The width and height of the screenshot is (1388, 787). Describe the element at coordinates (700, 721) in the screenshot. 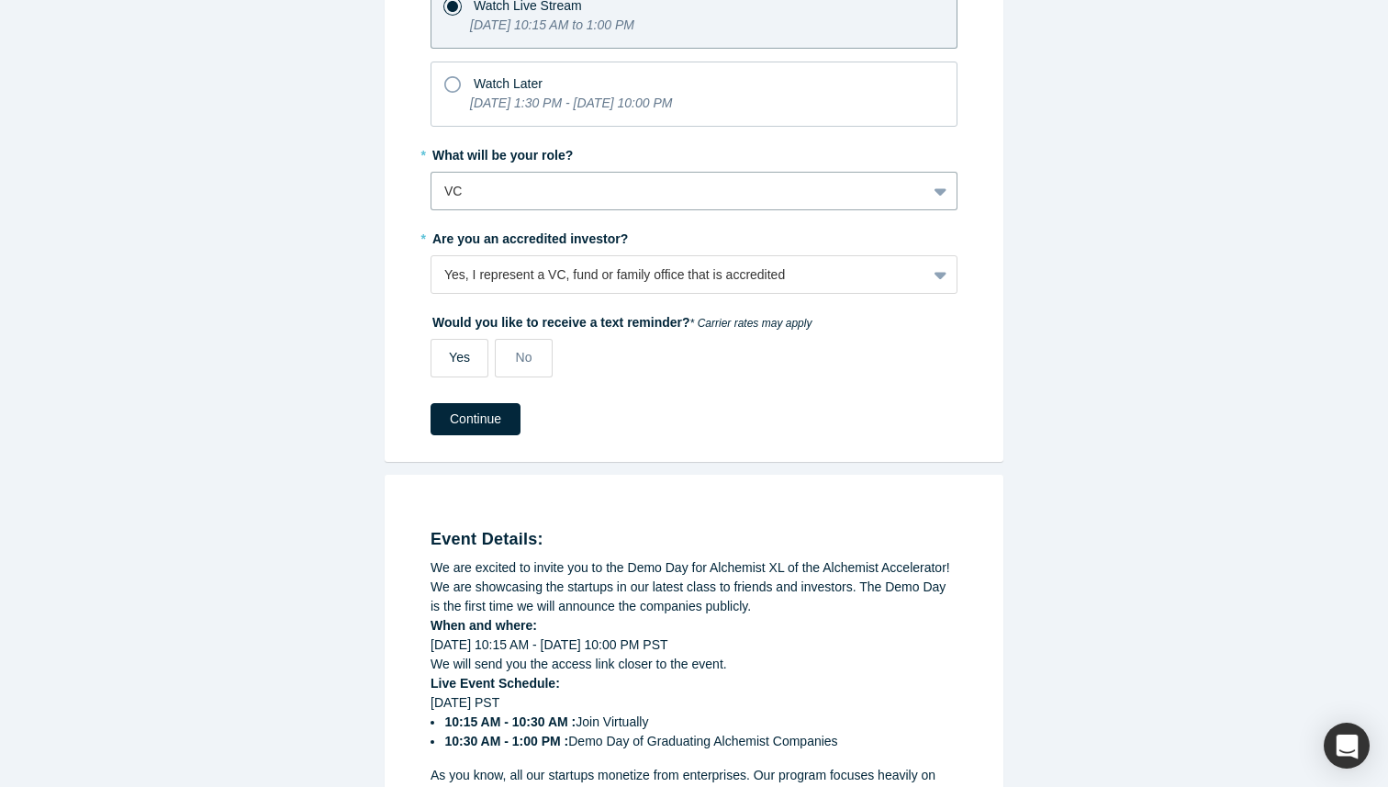

I see `li: Join Virtually` at that location.